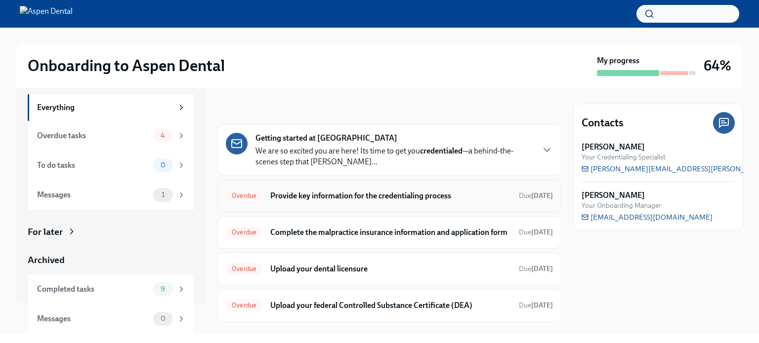 The height and width of the screenshot is (343, 759). I want to click on h6: Upload your dental licensure, so click(390, 269).